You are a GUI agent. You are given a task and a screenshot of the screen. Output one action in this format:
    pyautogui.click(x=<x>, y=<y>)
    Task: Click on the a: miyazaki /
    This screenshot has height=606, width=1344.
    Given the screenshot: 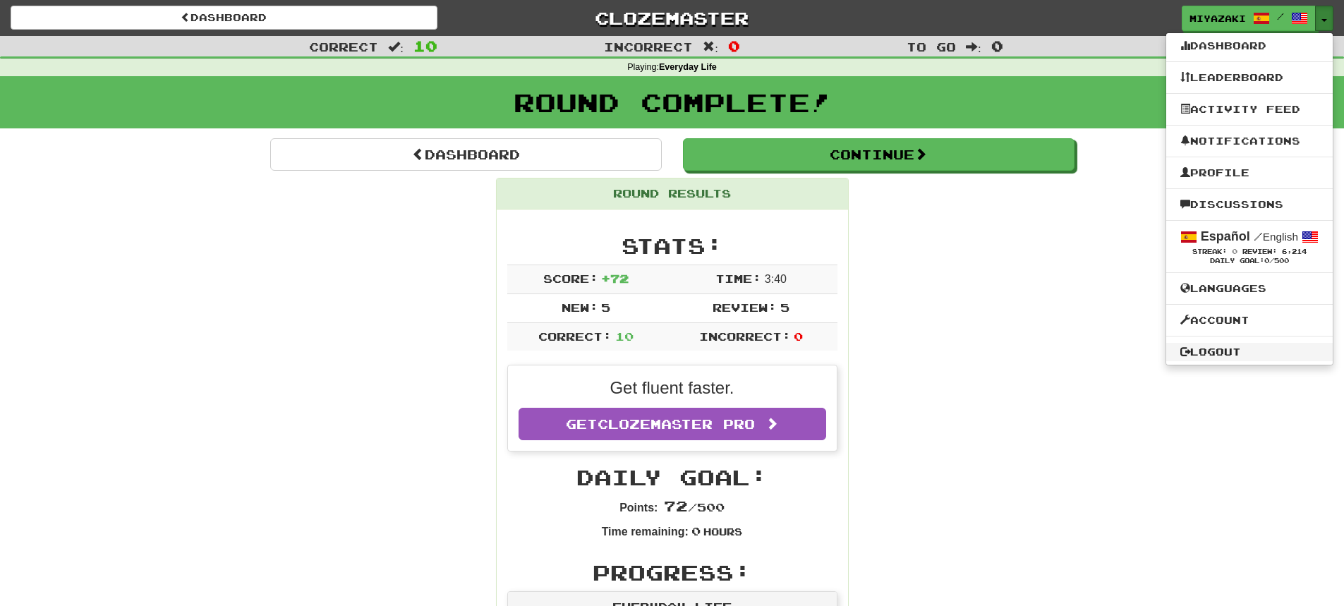 What is the action you would take?
    pyautogui.click(x=1248, y=18)
    